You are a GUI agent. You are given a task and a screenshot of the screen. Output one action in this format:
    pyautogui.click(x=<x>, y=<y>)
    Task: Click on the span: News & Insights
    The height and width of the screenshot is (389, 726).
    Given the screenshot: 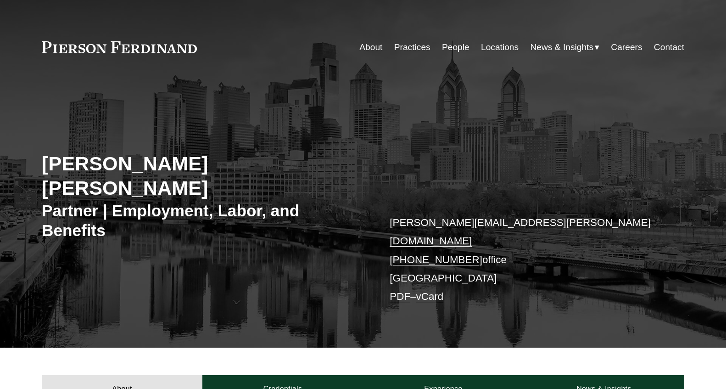 What is the action you would take?
    pyautogui.click(x=562, y=47)
    